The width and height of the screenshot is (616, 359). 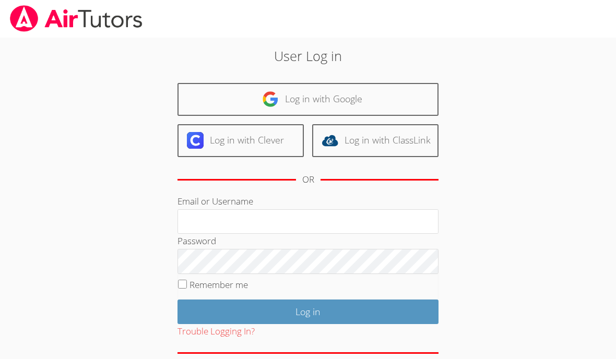 I want to click on a: Log in with Clever, so click(x=240, y=140).